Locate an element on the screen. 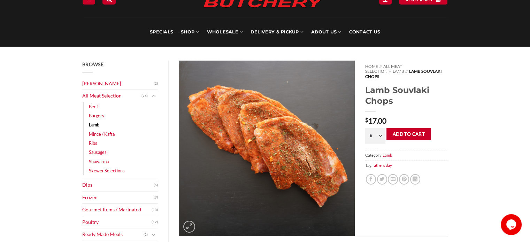 The height and width of the screenshot is (242, 530). a: Contact Us is located at coordinates (364, 32).